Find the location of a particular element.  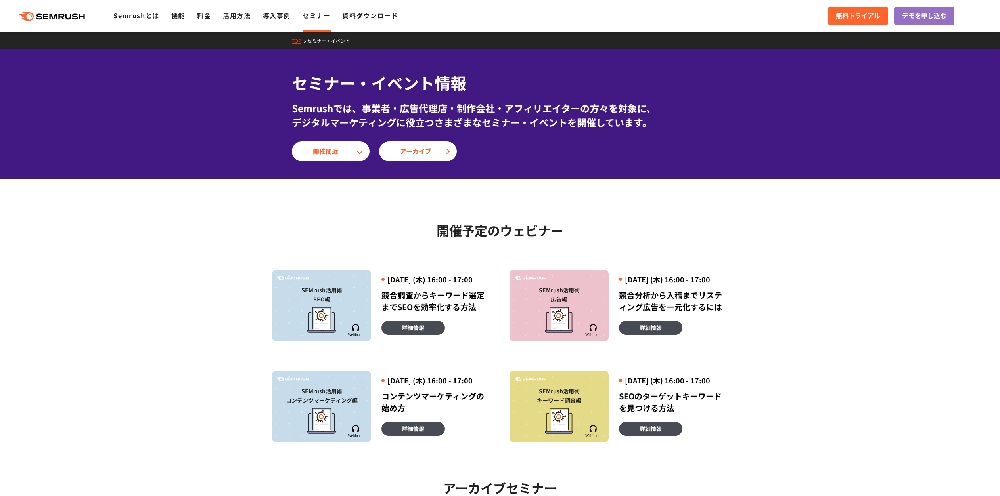

a: 導入事例 is located at coordinates (277, 15).